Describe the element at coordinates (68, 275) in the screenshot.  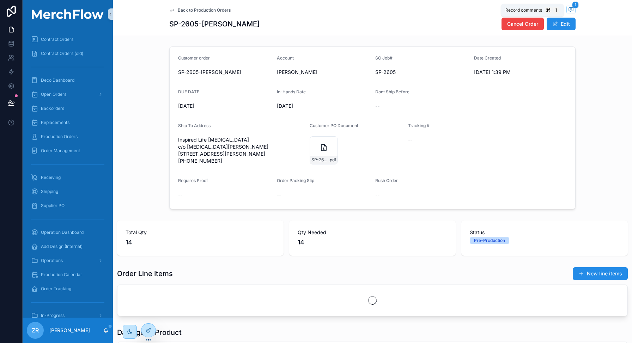
I see `a: Production Calendar` at that location.